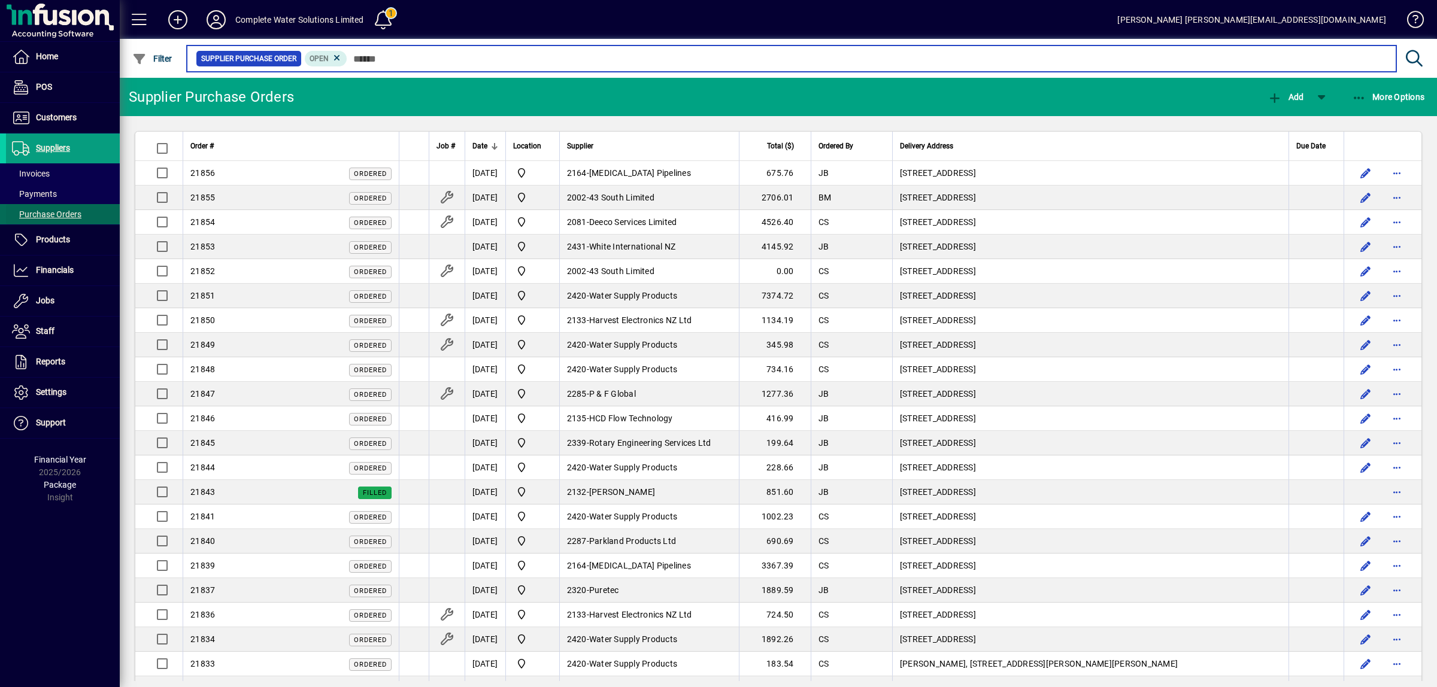 This screenshot has width=1437, height=687. Describe the element at coordinates (50, 362) in the screenshot. I see `span: Reports` at that location.